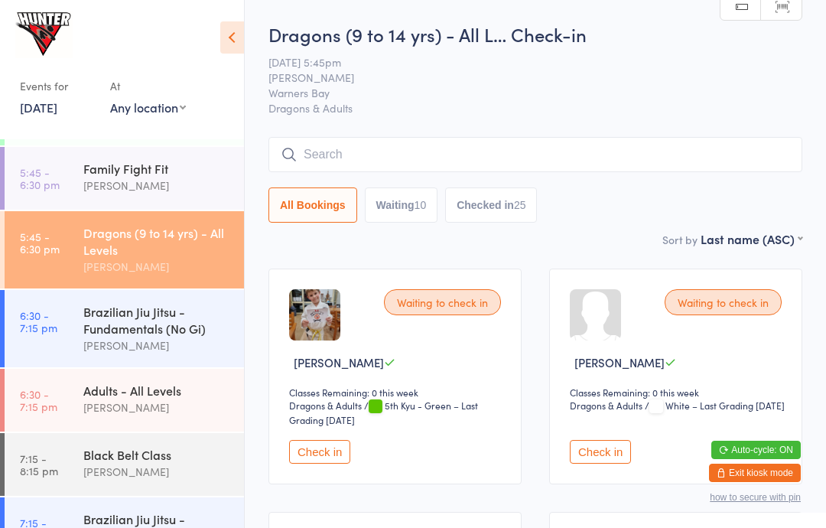  I want to click on div: Last name (ASC), so click(751, 239).